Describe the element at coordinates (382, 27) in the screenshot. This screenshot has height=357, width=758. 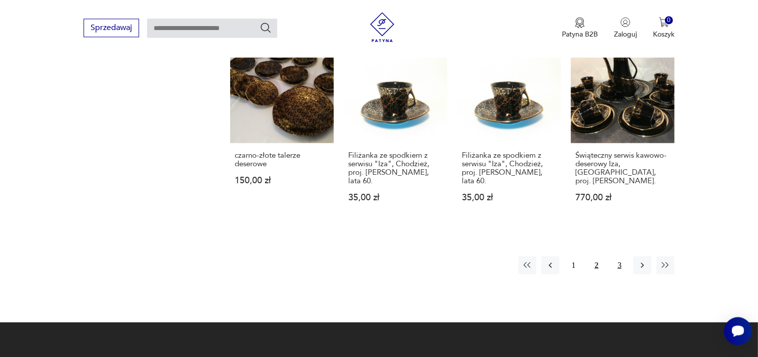
I see `img: Patyna - sklep z meblami i dekoracjami vintage` at that location.